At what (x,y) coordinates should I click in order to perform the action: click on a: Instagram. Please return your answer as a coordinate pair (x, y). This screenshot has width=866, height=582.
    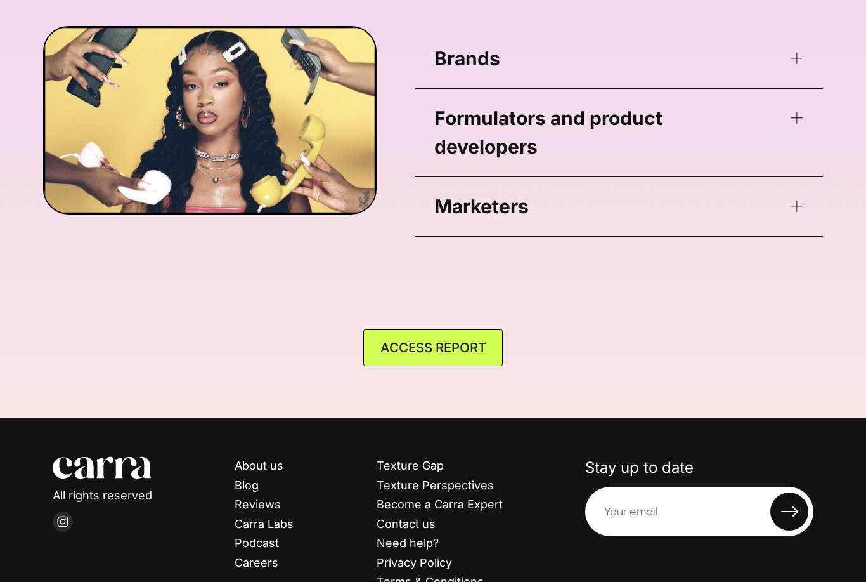
    Looking at the image, I should click on (63, 528).